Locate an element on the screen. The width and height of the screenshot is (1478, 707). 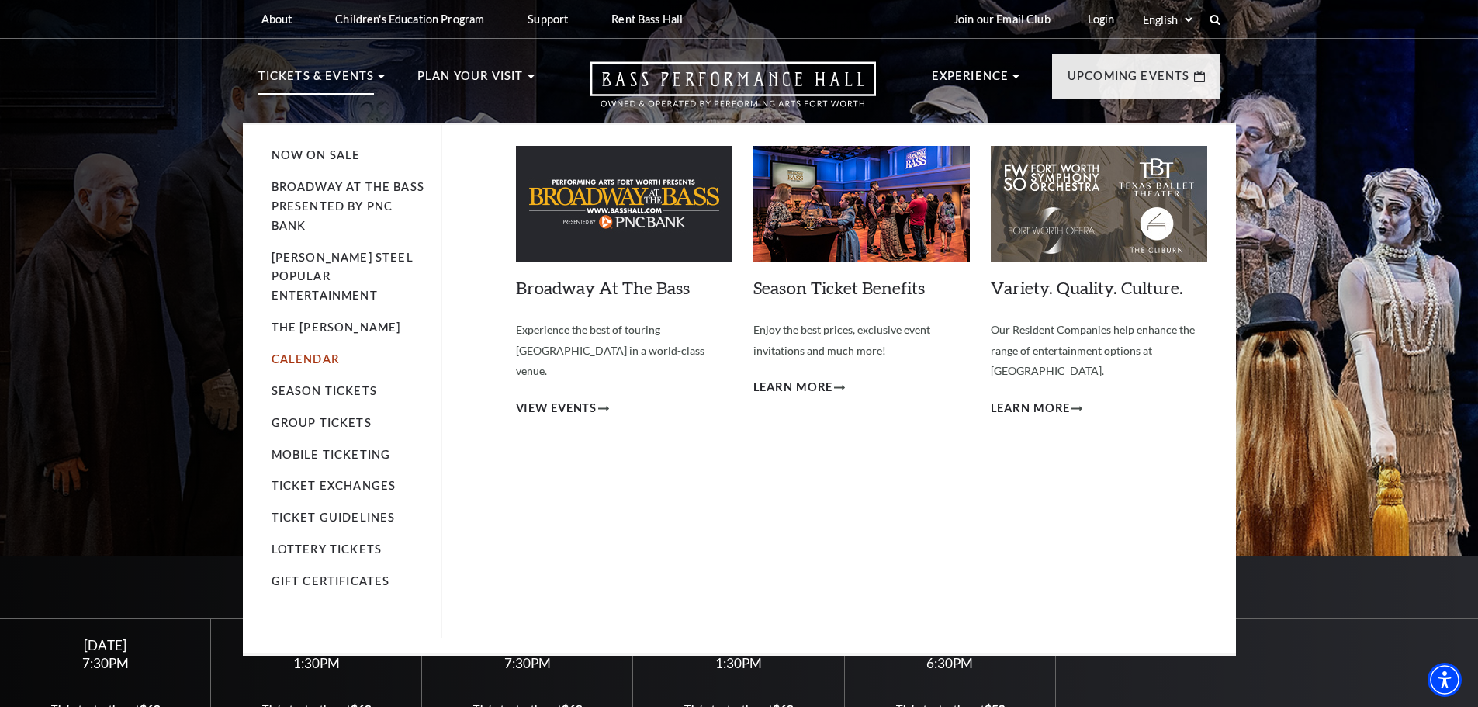
p: About is located at coordinates (277, 19).